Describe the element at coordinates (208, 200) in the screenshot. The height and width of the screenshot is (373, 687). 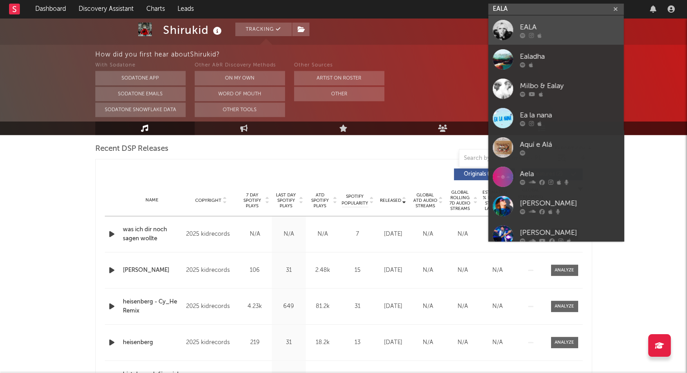
I see `span: Copyright` at that location.